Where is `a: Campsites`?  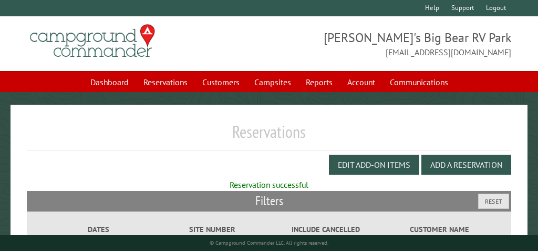 a: Campsites is located at coordinates (273, 82).